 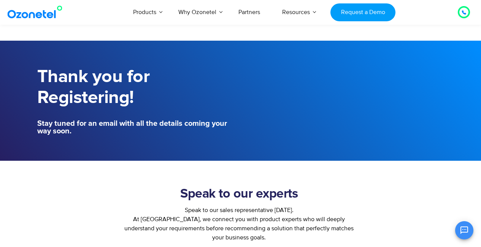 I want to click on h5: Stay tuned for an email with all the details coming your way soon., so click(x=137, y=128).